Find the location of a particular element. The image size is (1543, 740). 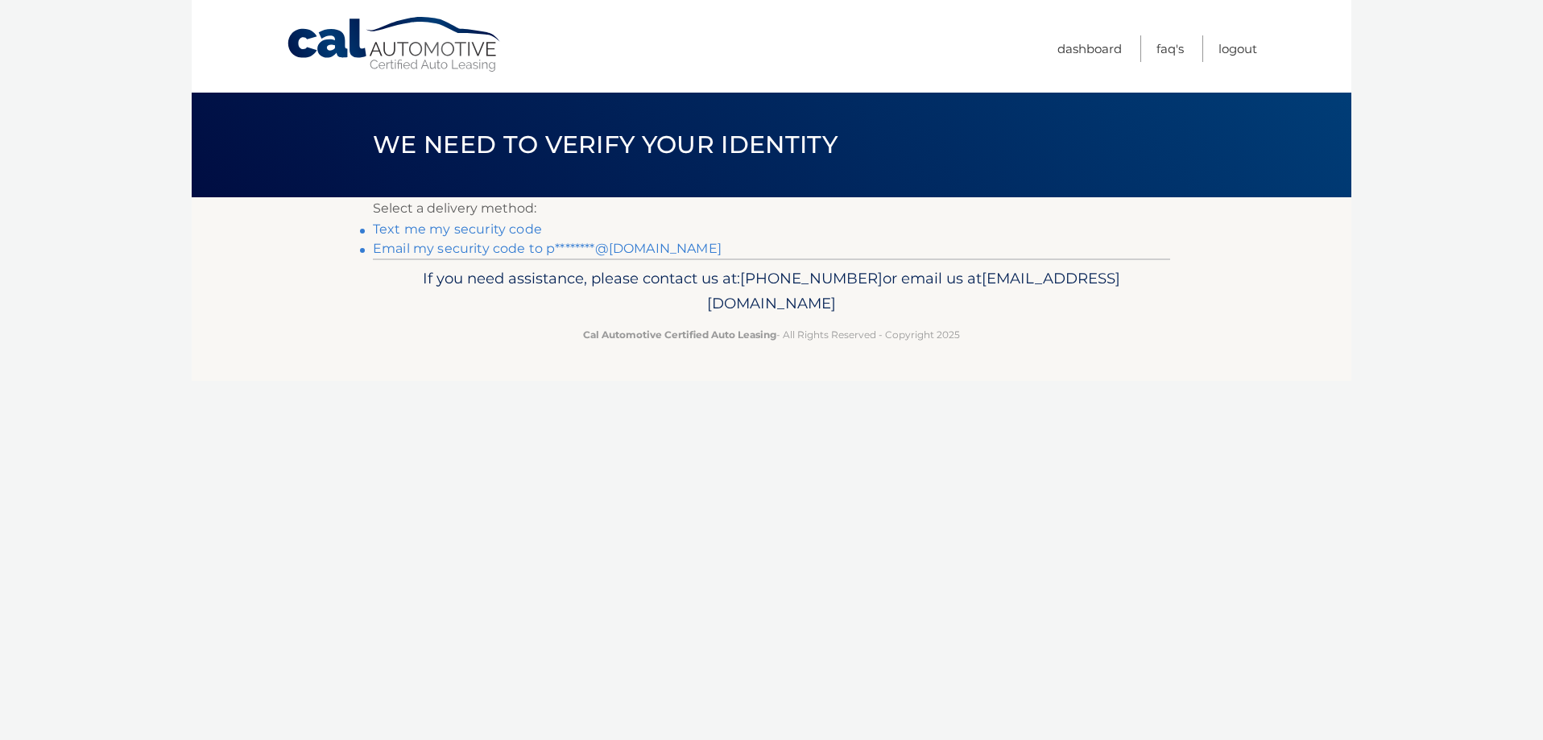

p: Select a delivery method: is located at coordinates (771, 209).